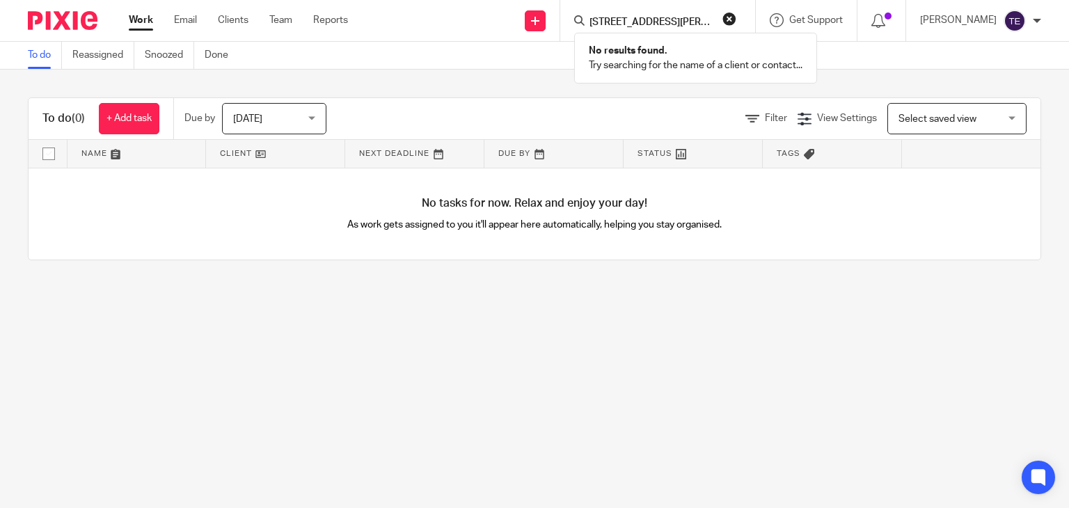 The image size is (1069, 508). What do you see at coordinates (233, 20) in the screenshot?
I see `a: Clients` at bounding box center [233, 20].